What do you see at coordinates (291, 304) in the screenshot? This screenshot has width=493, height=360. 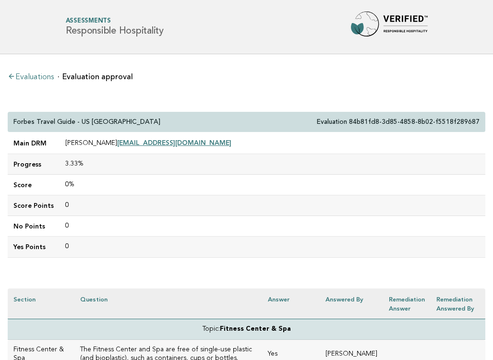 I see `th: Answer` at bounding box center [291, 304].